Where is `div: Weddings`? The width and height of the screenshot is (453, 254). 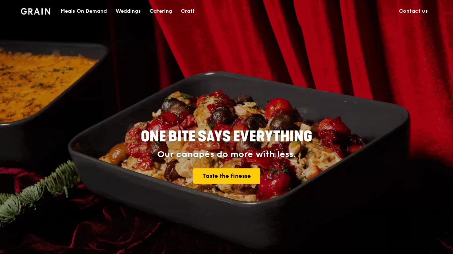
div: Weddings is located at coordinates (128, 11).